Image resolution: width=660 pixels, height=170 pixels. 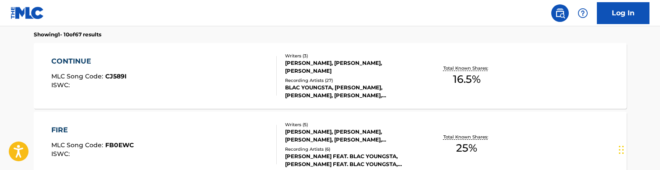 I want to click on div: FIRE, so click(x=93, y=130).